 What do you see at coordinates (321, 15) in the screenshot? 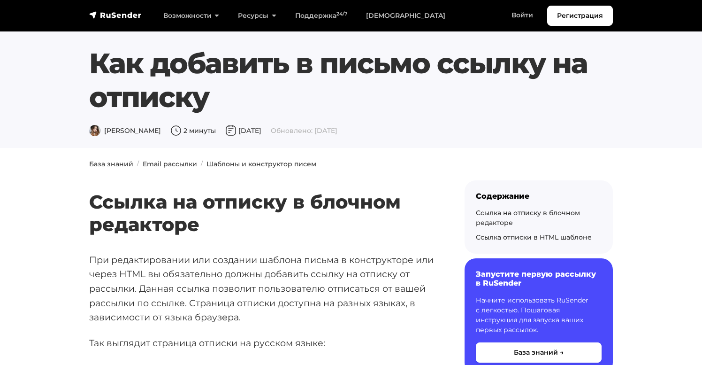
I see `a: Поддержка24/7` at bounding box center [321, 15].